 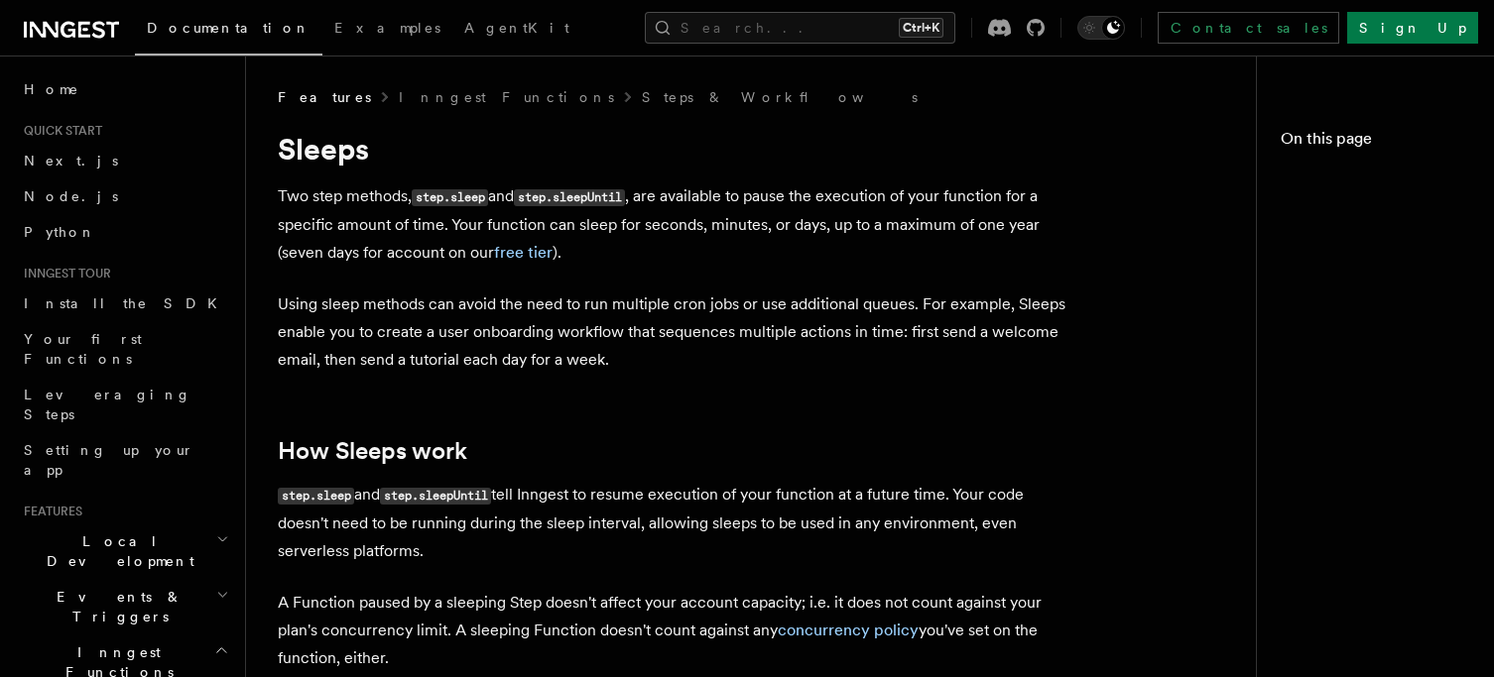 I want to click on span: Your first Functions, so click(x=82, y=349).